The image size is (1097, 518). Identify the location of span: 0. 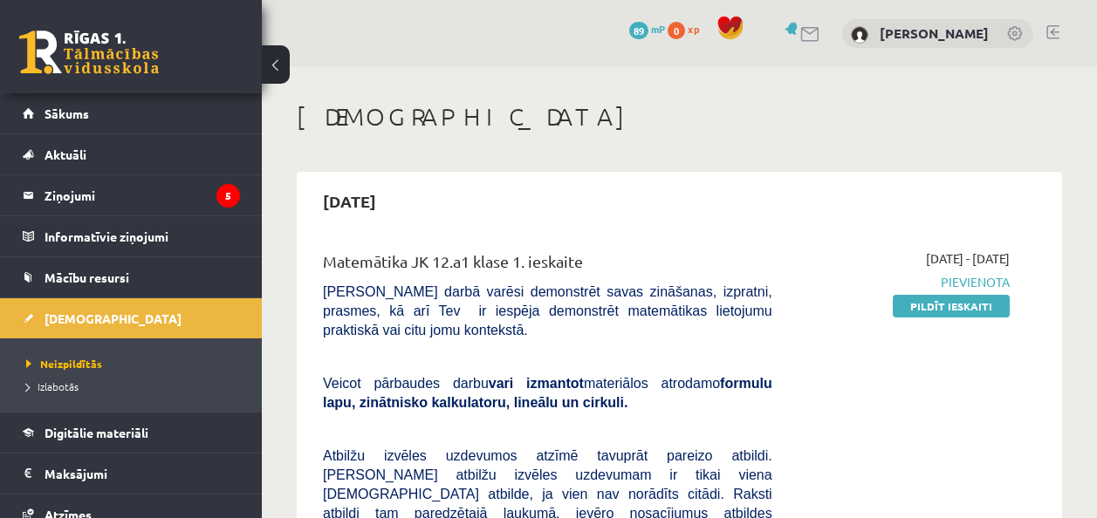
(676, 31).